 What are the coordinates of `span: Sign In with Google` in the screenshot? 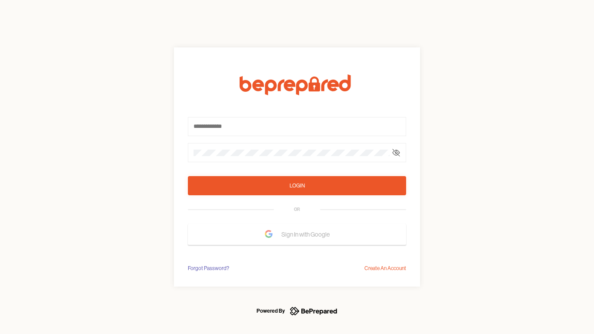 It's located at (307, 234).